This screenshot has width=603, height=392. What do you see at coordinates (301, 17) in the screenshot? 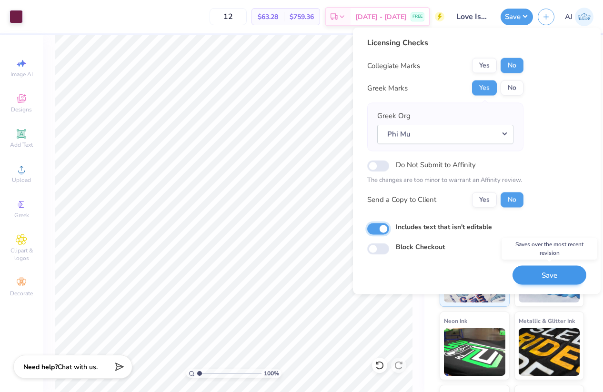
I see `span: $759.36` at bounding box center [301, 17].